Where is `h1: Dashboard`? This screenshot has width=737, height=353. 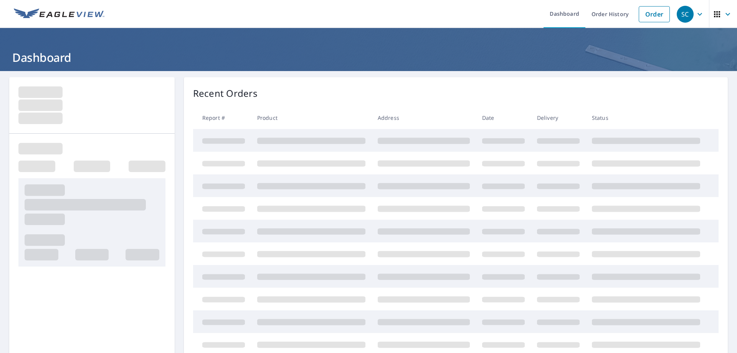
h1: Dashboard is located at coordinates (368, 57).